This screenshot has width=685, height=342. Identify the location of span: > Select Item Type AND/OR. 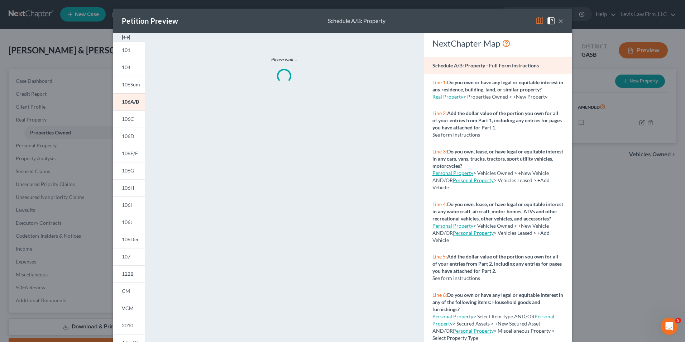
(483, 316).